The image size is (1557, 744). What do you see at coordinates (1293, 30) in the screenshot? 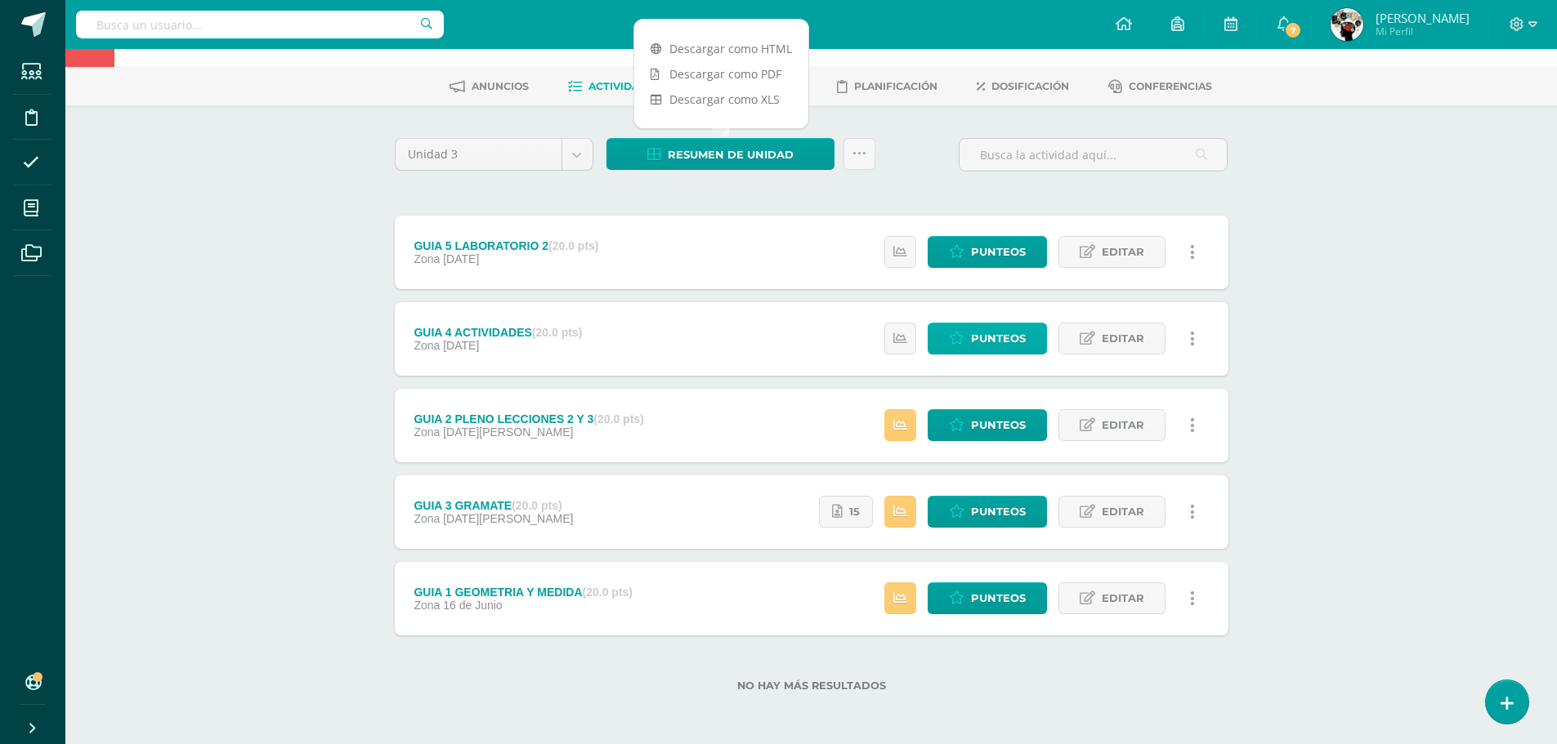
I see `span: 7` at bounding box center [1293, 30].